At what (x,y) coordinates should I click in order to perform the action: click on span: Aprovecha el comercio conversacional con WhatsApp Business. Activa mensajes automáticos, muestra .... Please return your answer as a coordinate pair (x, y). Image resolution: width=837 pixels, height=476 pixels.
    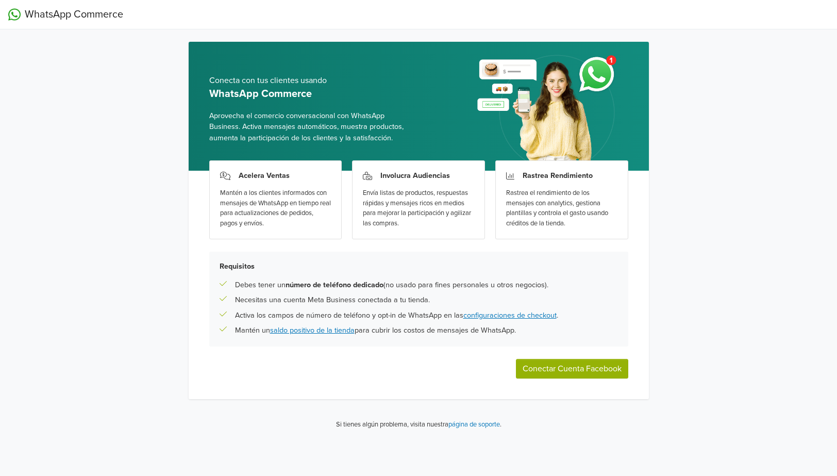
    Looking at the image, I should click on (310, 127).